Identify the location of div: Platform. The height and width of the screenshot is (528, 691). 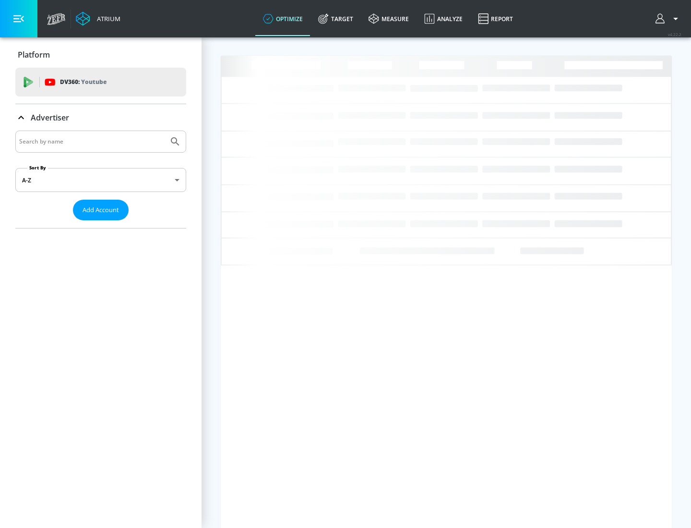
(101, 55).